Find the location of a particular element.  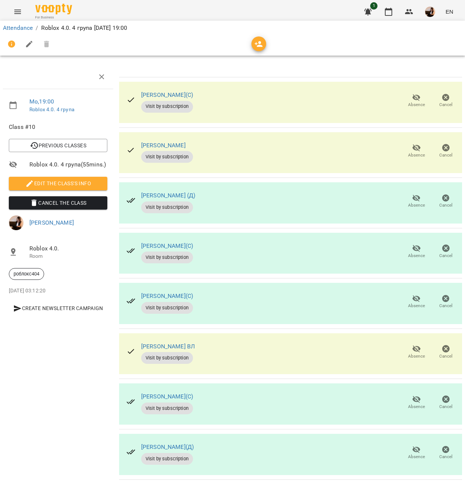

span: 1 is located at coordinates (374, 6).